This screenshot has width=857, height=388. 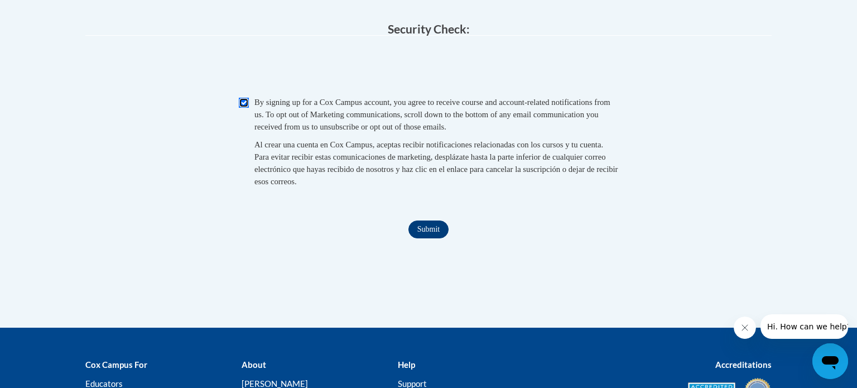 What do you see at coordinates (743, 364) in the screenshot?
I see `b: Accreditations` at bounding box center [743, 364].